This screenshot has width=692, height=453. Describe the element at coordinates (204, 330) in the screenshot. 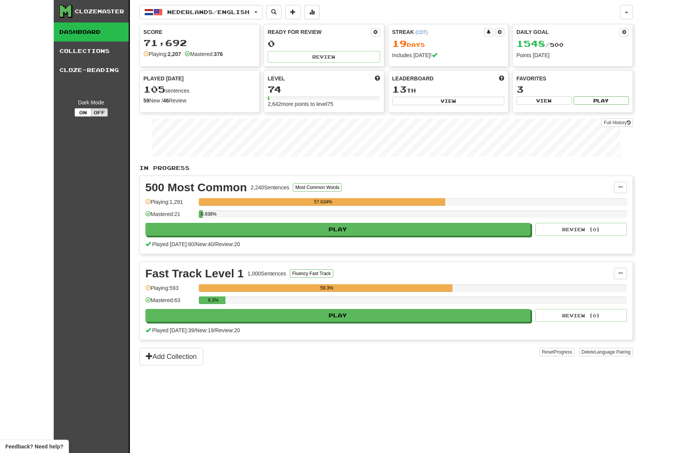

I see `span: New: 19` at that location.